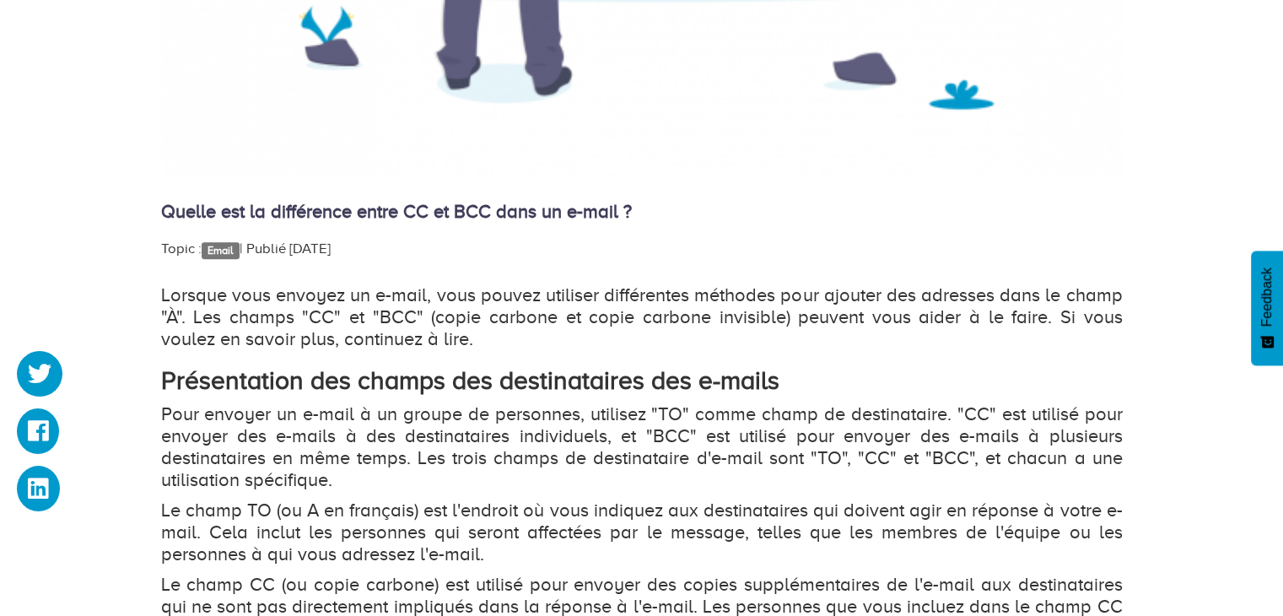  Describe the element at coordinates (220, 251) in the screenshot. I see `a: Email` at that location.